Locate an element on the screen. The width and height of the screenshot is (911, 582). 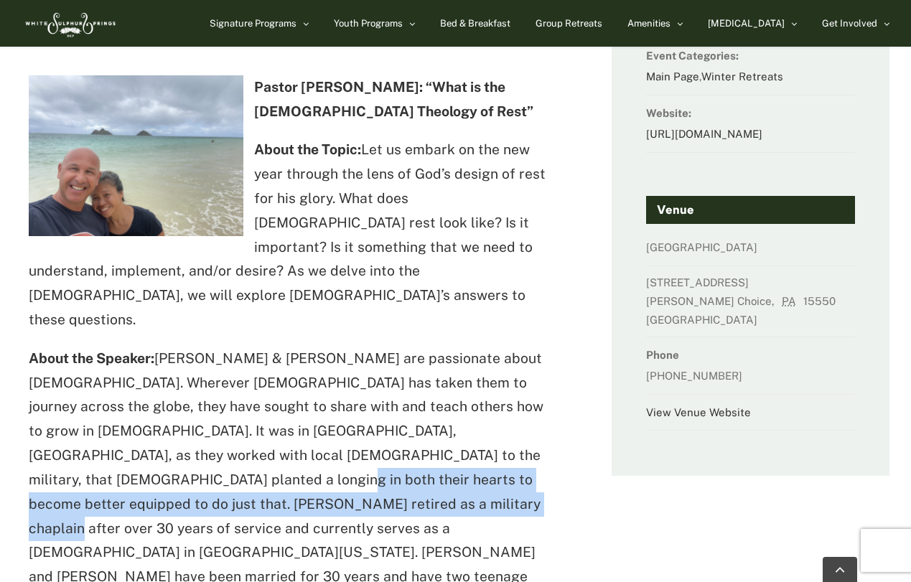
span: Amenities is located at coordinates (649, 23).